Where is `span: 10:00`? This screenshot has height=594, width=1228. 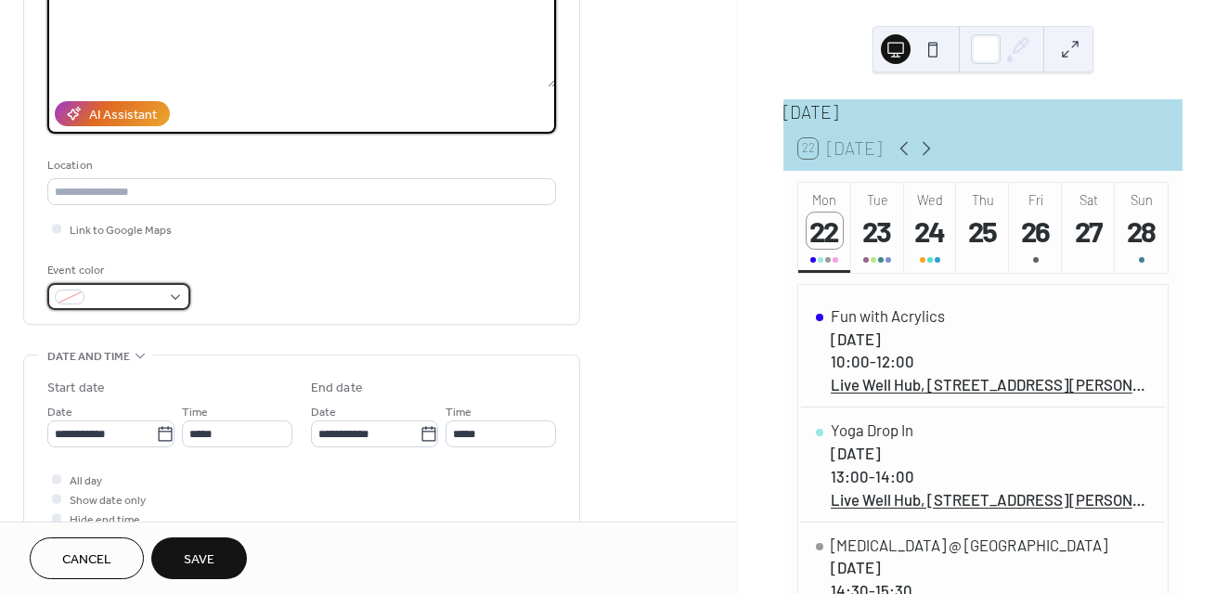 span: 10:00 is located at coordinates (850, 361).